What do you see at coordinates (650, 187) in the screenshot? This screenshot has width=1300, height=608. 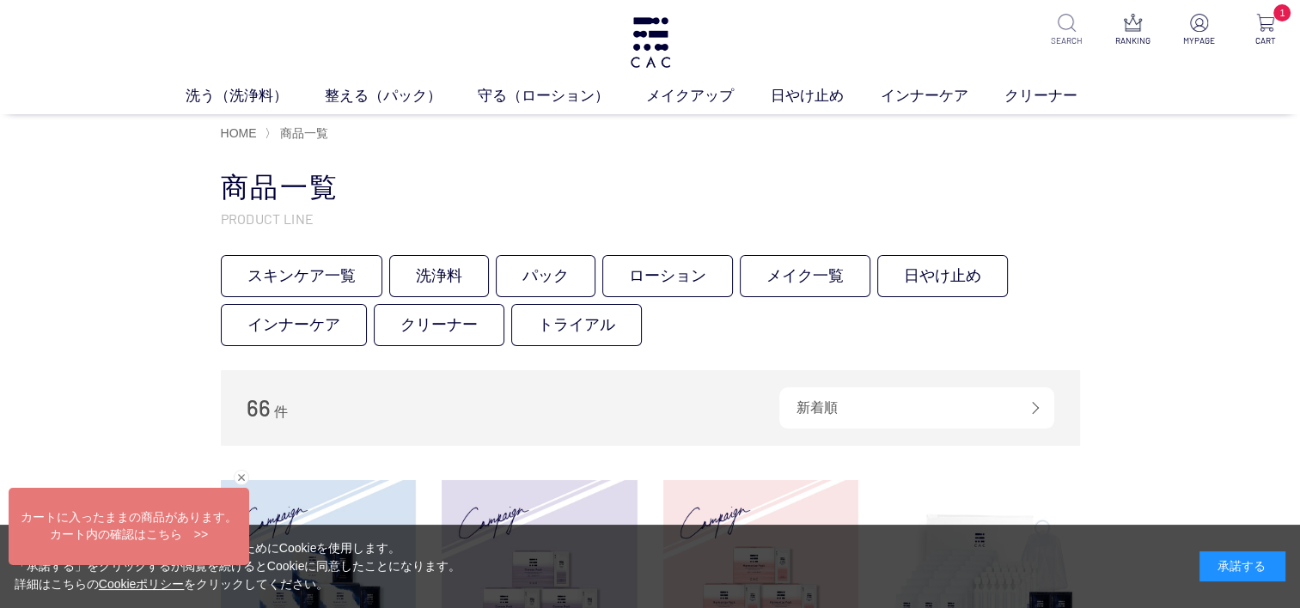 I see `h1: 商品一覧` at bounding box center [650, 187].